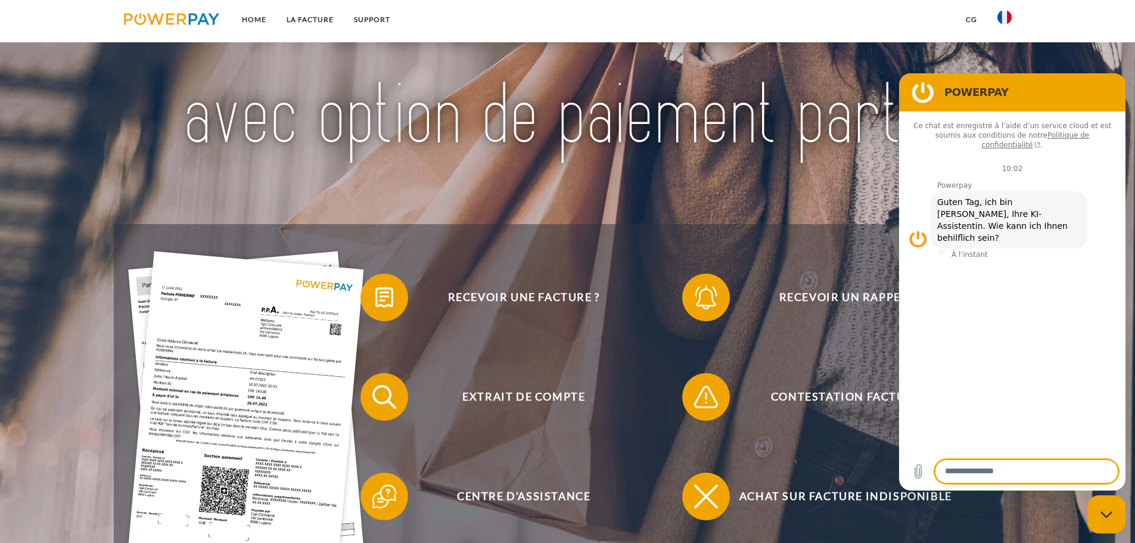  Describe the element at coordinates (972, 20) in the screenshot. I see `a: CG` at that location.